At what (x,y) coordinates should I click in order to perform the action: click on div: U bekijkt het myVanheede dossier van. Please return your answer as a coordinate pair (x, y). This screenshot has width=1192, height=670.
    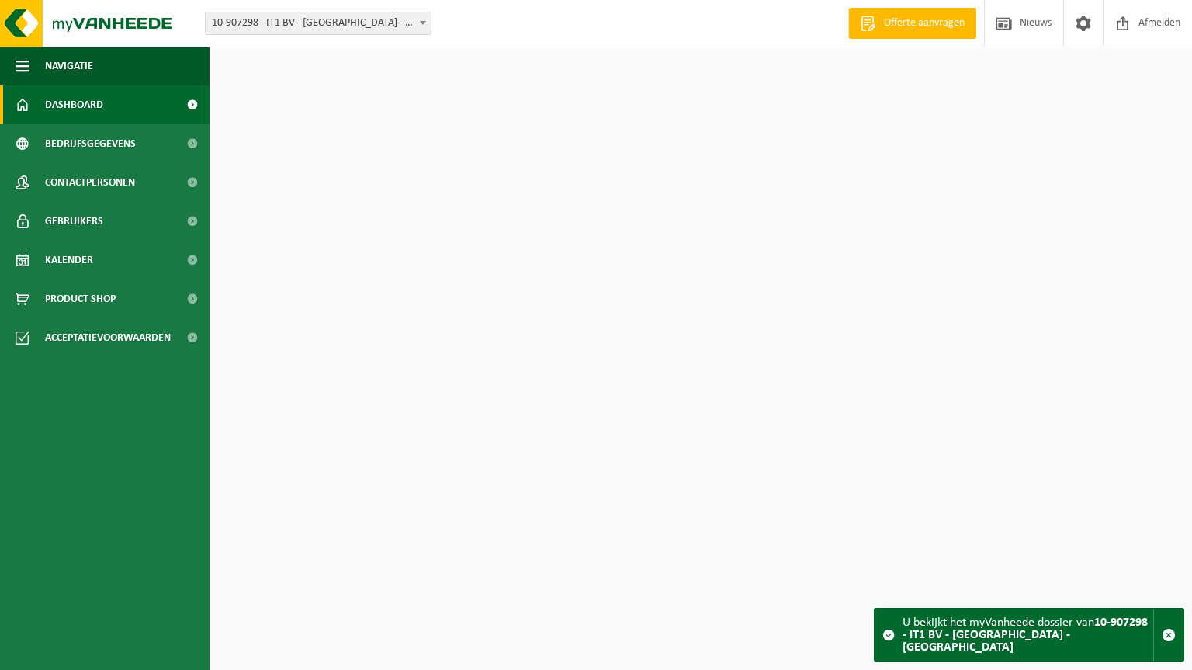
    Looking at the image, I should click on (1027, 635).